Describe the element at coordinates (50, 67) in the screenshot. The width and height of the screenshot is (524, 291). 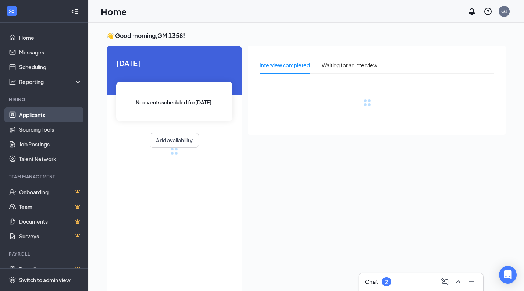
I see `a: Scheduling` at that location.